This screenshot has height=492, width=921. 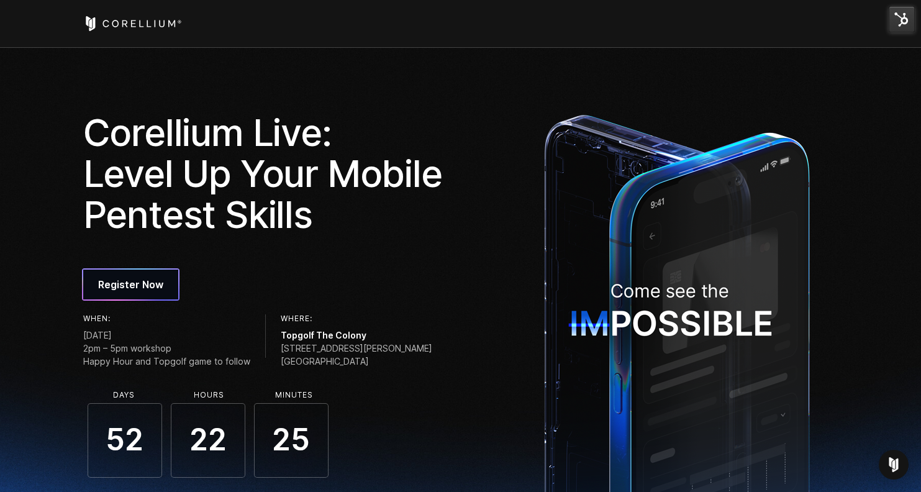 What do you see at coordinates (268, 173) in the screenshot?
I see `h1: Corellium Live: Level Up Your Mobile Pentest Skills` at bounding box center [268, 173].